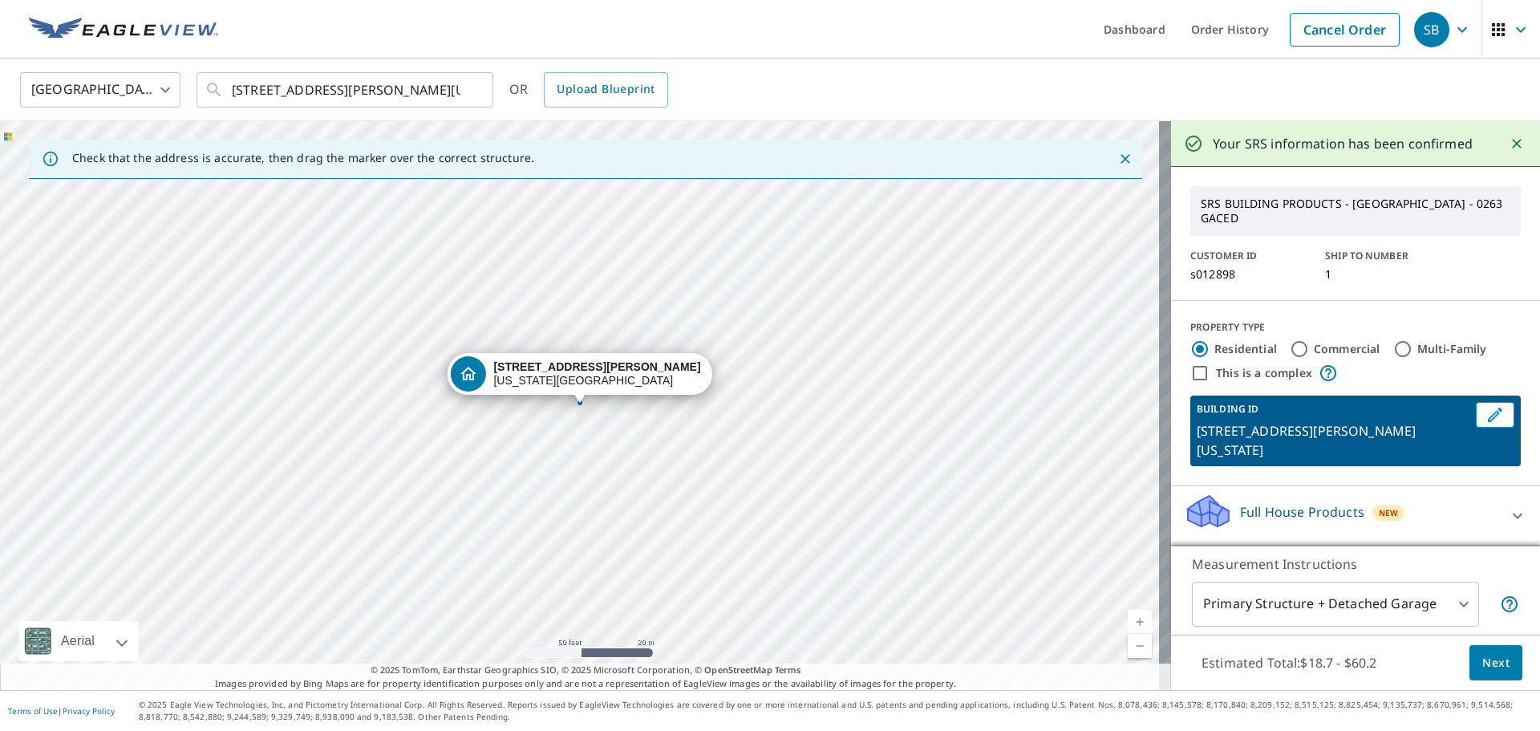 The image size is (1540, 731). Describe the element at coordinates (1382, 256) in the screenshot. I see `p: SHIP TO NUMBER` at that location.